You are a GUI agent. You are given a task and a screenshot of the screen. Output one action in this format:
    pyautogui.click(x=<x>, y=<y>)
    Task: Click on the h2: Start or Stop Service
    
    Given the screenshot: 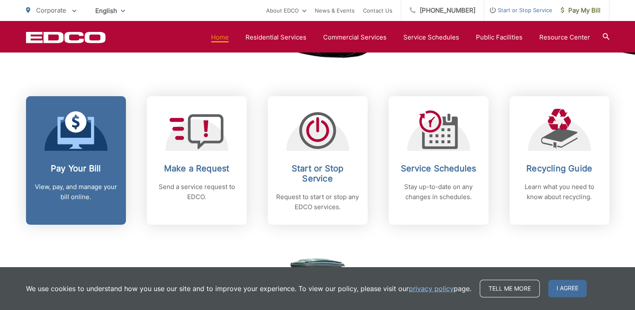 What is the action you would take?
    pyautogui.click(x=318, y=173)
    